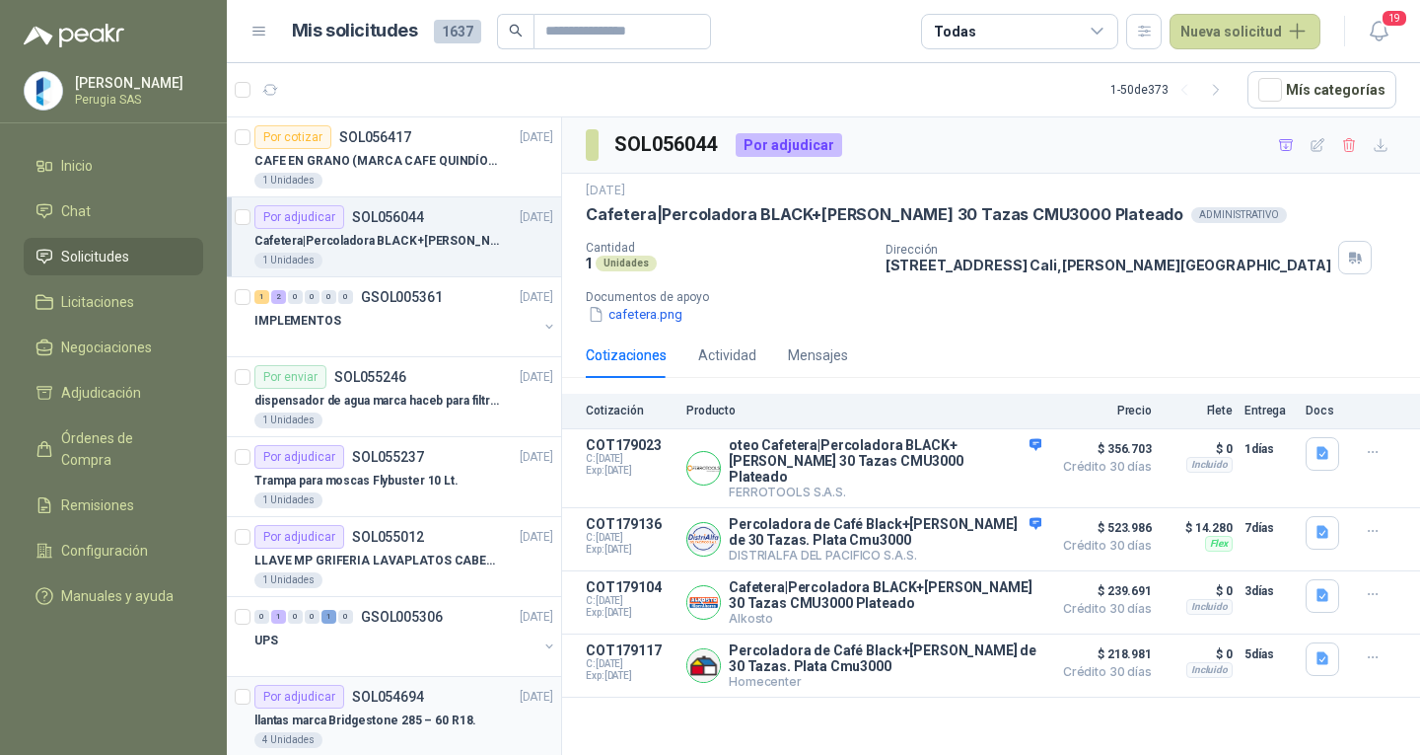 This screenshot has width=1420, height=755. Describe the element at coordinates (630, 410) in the screenshot. I see `p: Cotización` at that location.